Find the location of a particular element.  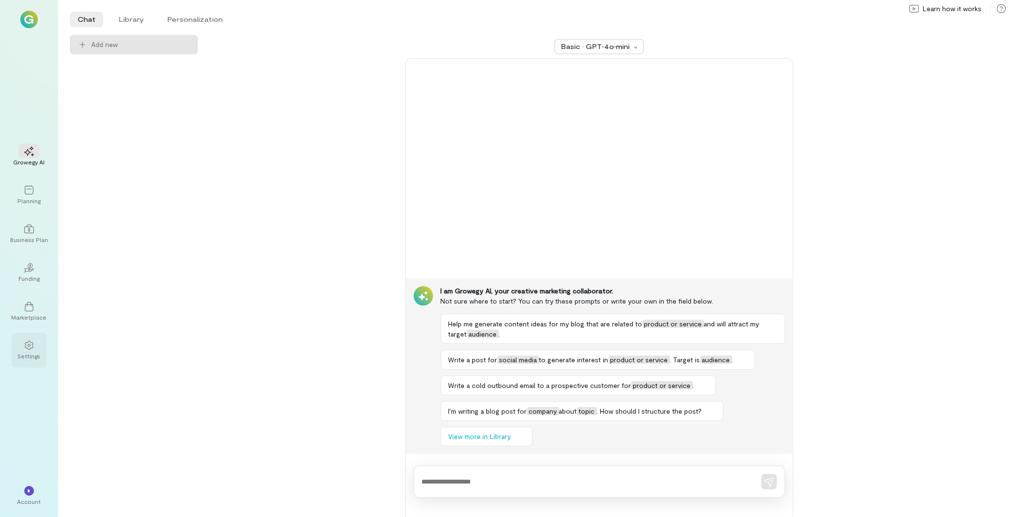

span: Learn how it works is located at coordinates (952, 9).